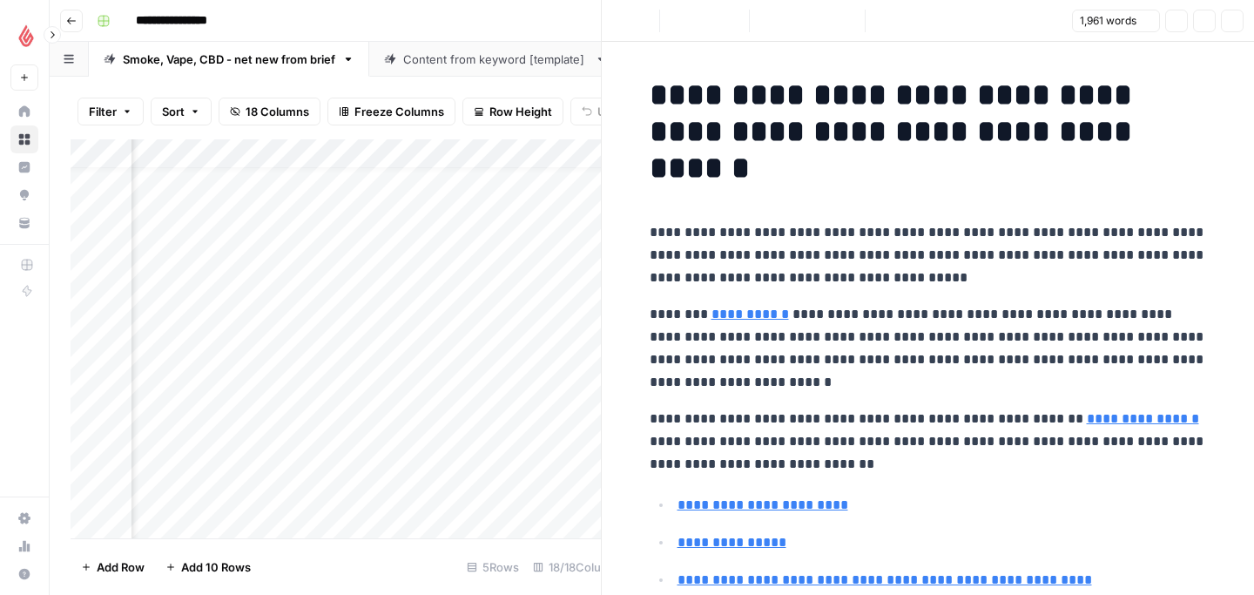 This screenshot has width=1254, height=595. What do you see at coordinates (103, 111) in the screenshot?
I see `span: Filter` at bounding box center [103, 111].